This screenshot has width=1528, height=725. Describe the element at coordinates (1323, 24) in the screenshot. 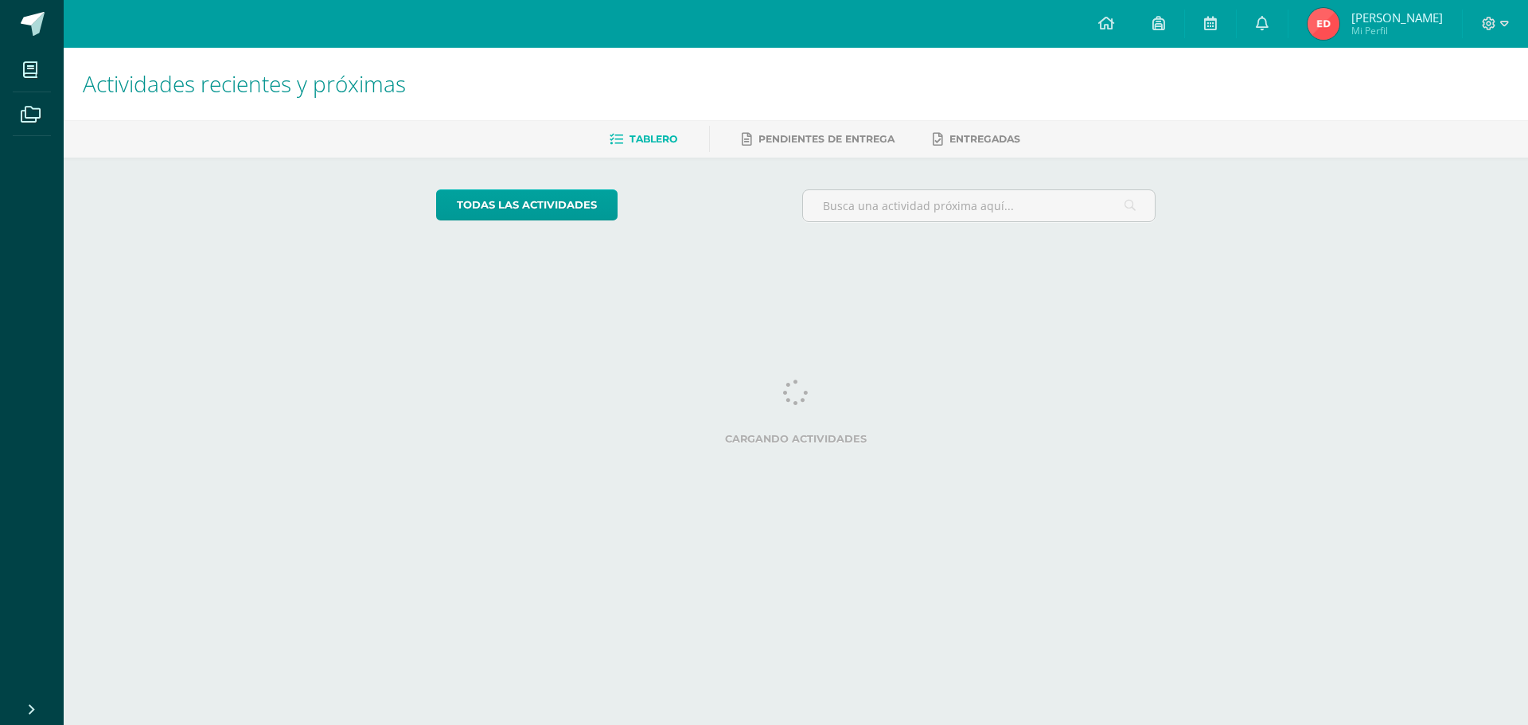

I see `img: afcc9afa039ad5132f92e128405db37d.png` at that location.